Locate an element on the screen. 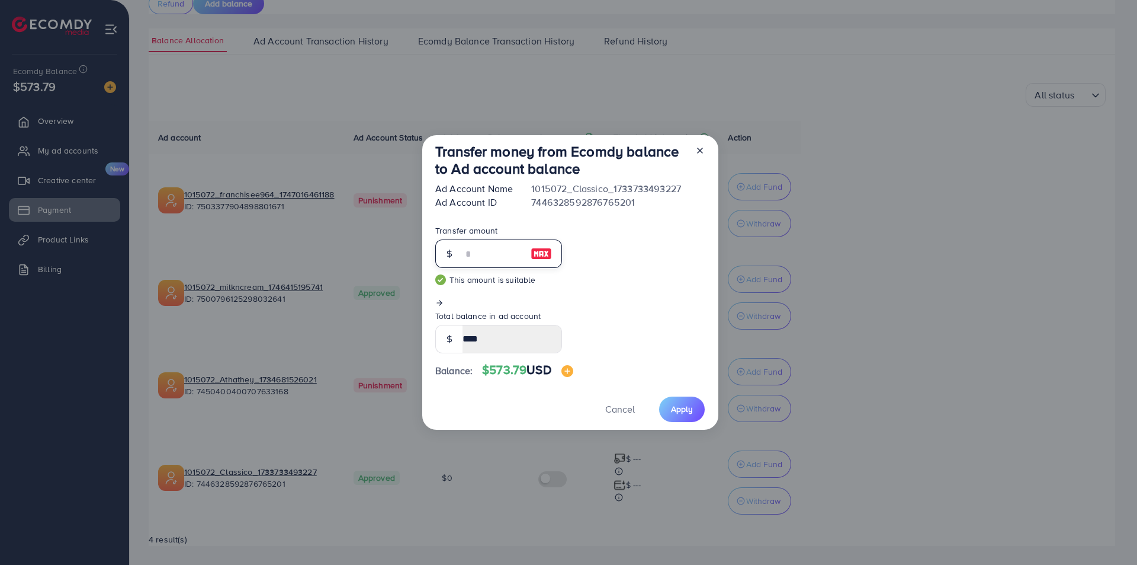 Image resolution: width=1137 pixels, height=565 pixels. div: 1015072_Classico_1733733493227 is located at coordinates (618, 188).